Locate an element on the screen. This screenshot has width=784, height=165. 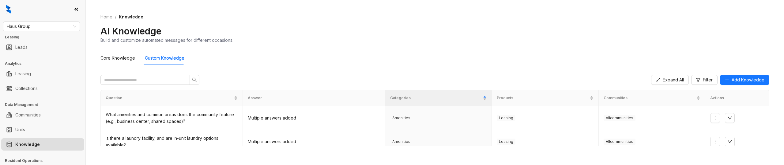
button: Add Knowledge is located at coordinates (745, 80).